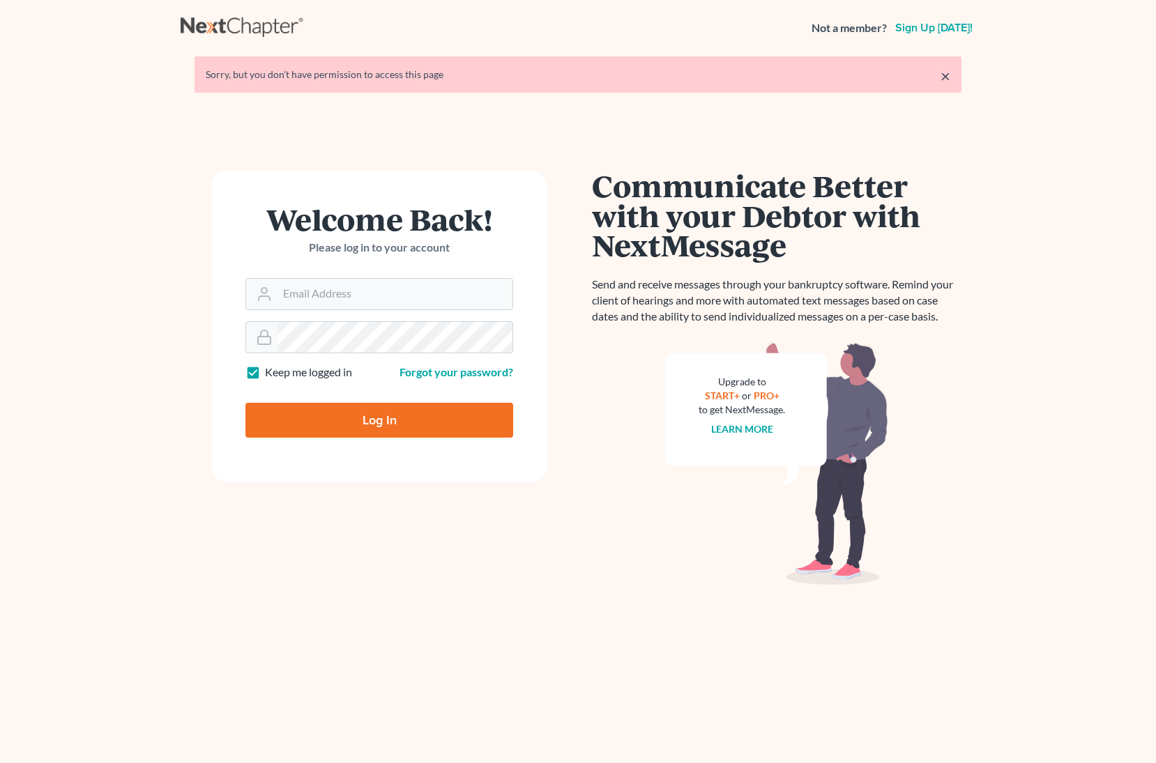 The height and width of the screenshot is (763, 1156). I want to click on p: Please log in to your account, so click(379, 247).